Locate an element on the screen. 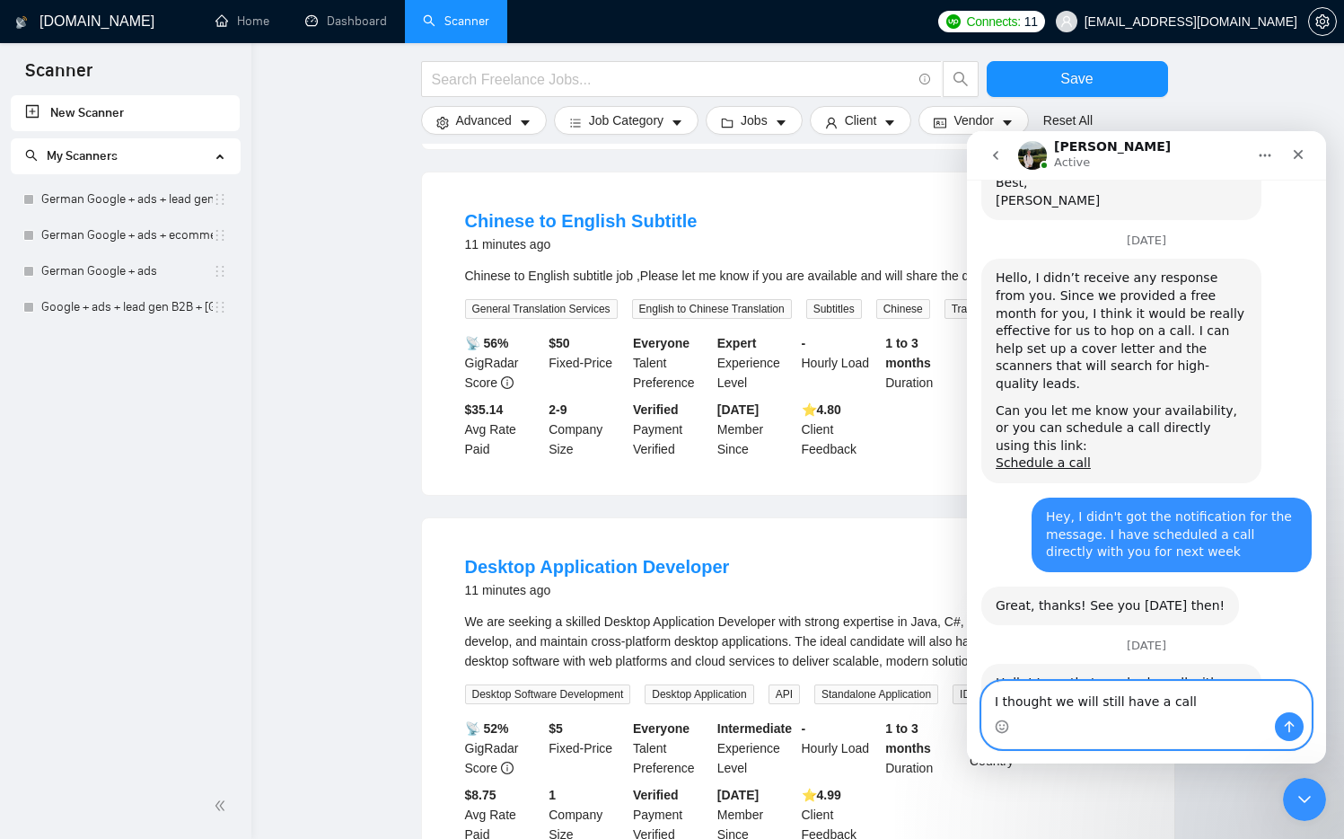  b: Intermediate is located at coordinates (754, 728).